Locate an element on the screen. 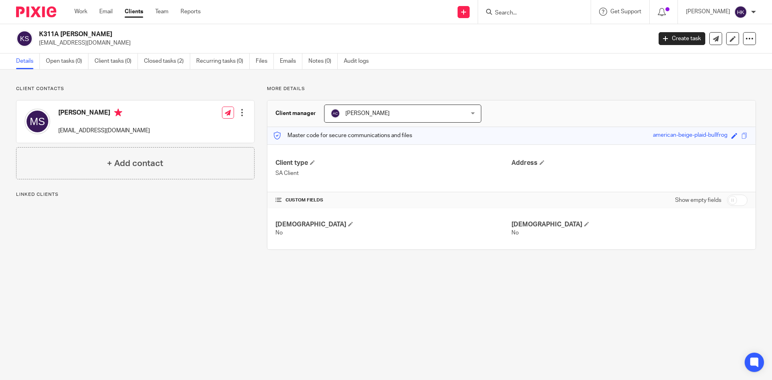  p: Client contacts is located at coordinates (135, 89).